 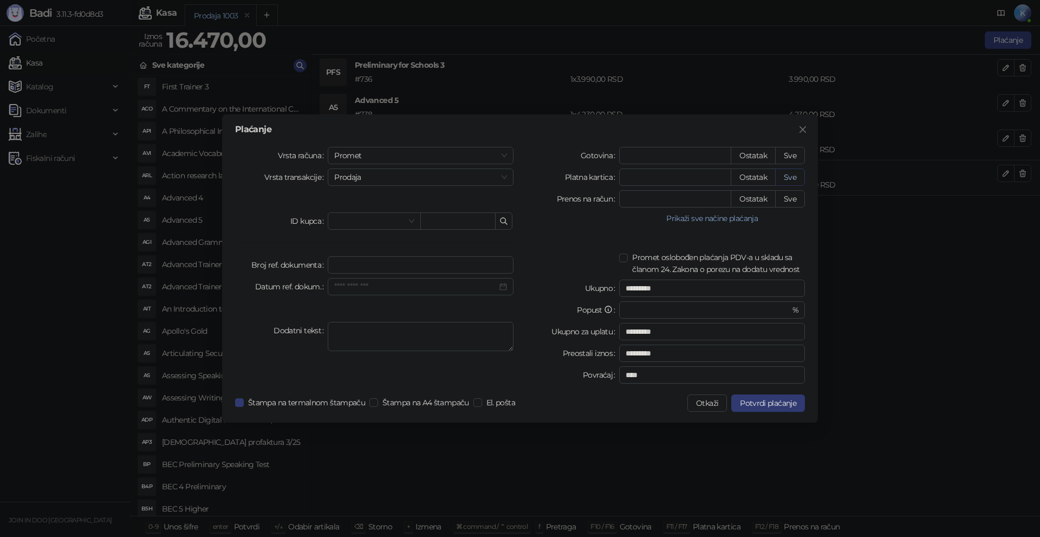 I want to click on span: close, so click(x=803, y=129).